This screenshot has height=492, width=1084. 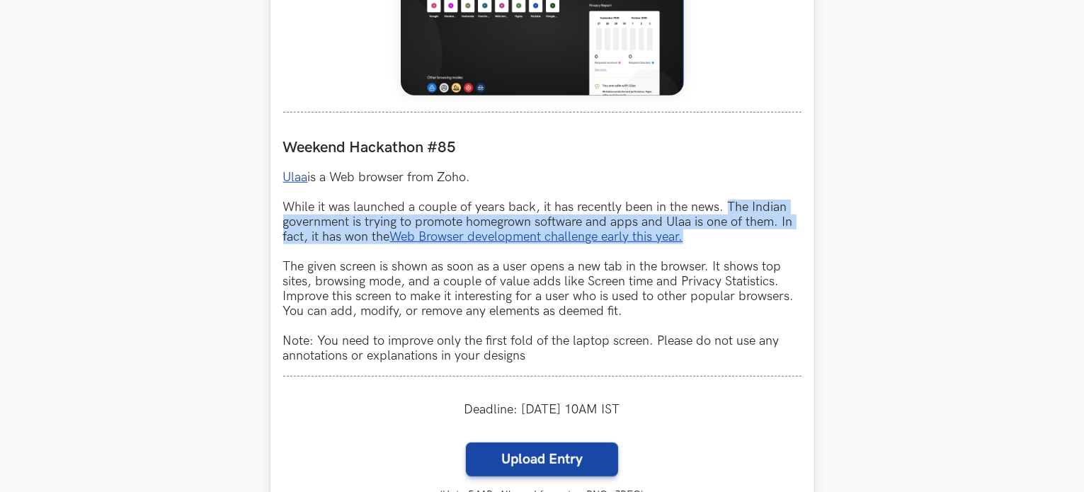 I want to click on p: is a Web browser from Zoho. While it was launched a couple of years back, it has recently been in..., so click(x=543, y=266).